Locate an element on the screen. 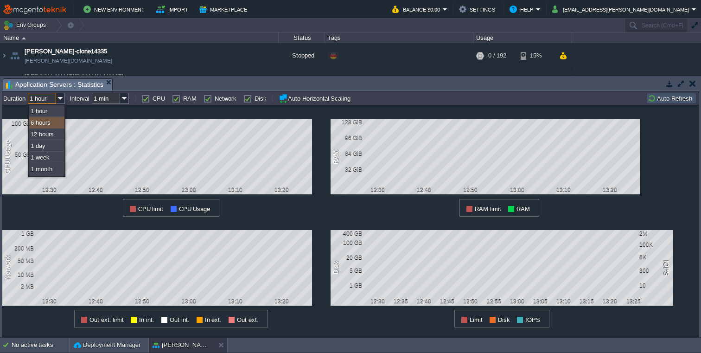 This screenshot has height=353, width=701. div: Disk is located at coordinates (336, 267).